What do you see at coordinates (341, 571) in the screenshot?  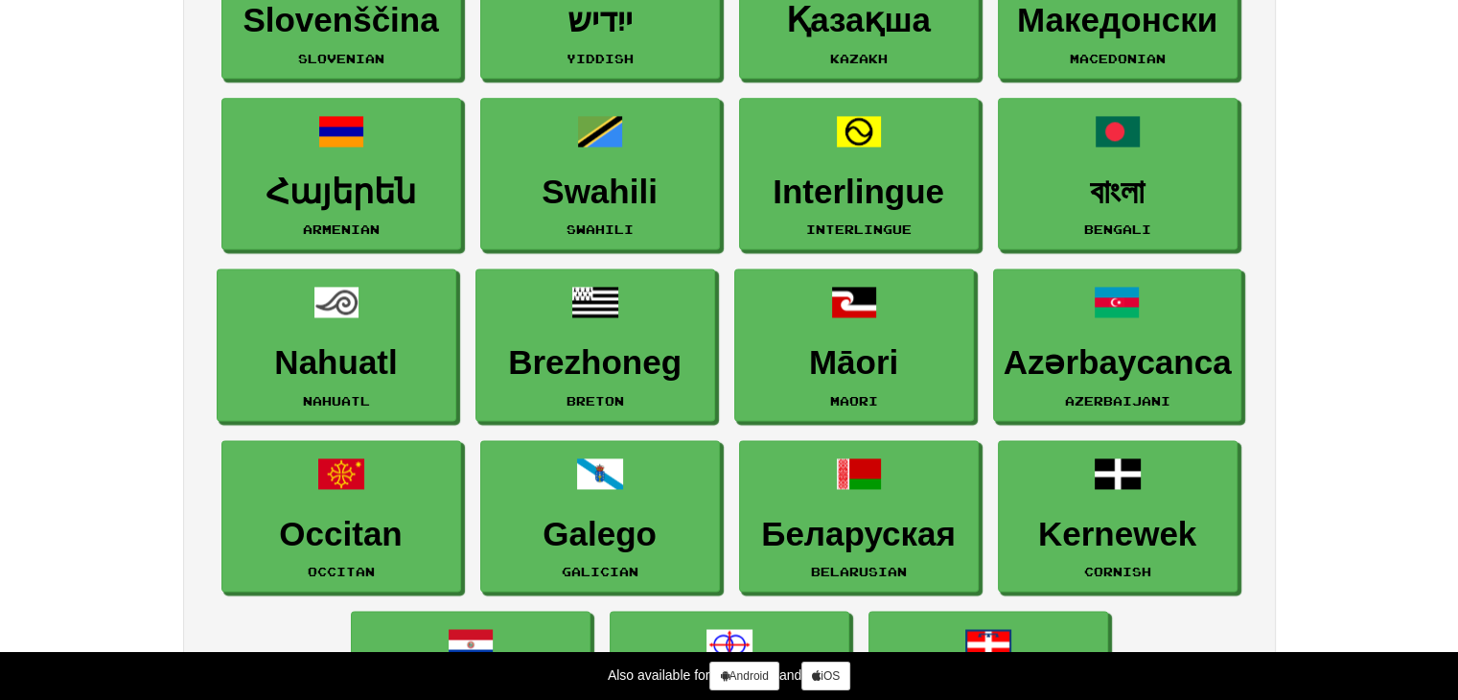 I see `small: Occitan` at bounding box center [341, 571].